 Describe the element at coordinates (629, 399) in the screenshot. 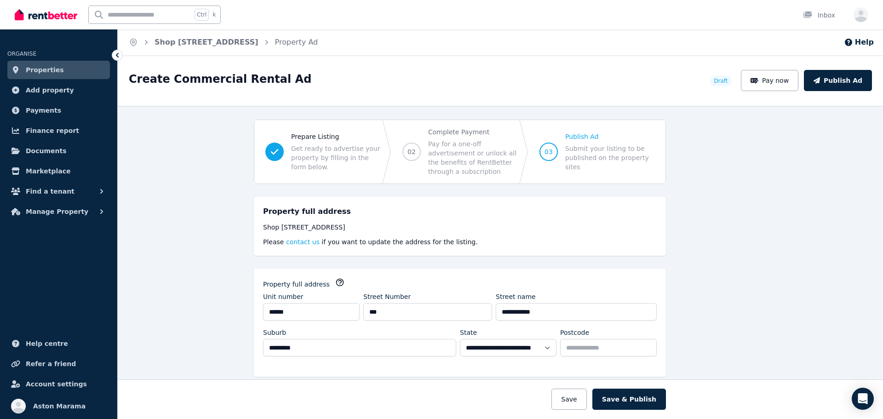

I see `button: Save & Publish` at that location.